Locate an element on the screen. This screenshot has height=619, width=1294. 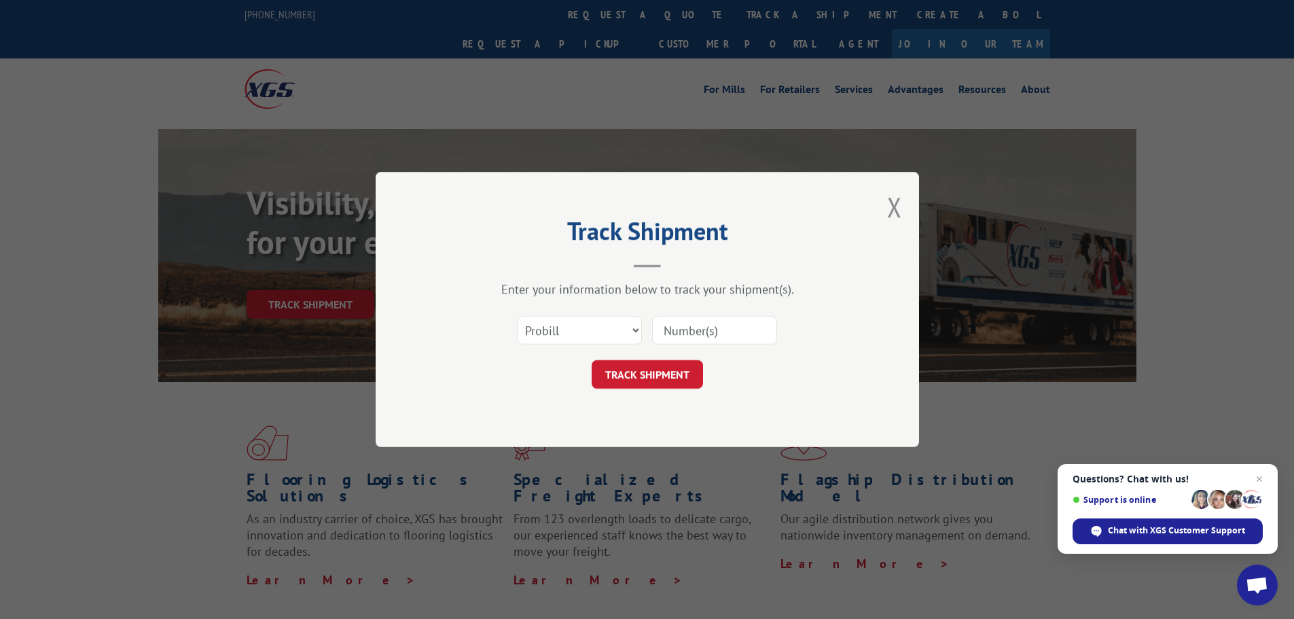
button: Close modal is located at coordinates (894, 206).